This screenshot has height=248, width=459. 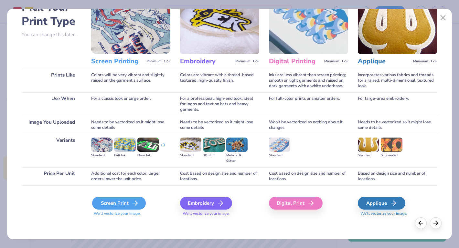 I want to click on div: Variants, so click(x=51, y=151).